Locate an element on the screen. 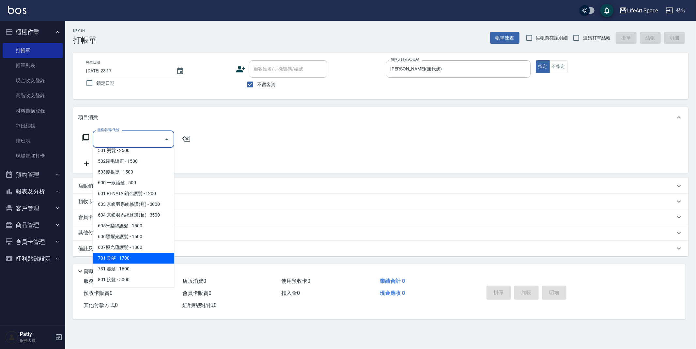  label: 服務人員姓名/編號 is located at coordinates (405, 60).